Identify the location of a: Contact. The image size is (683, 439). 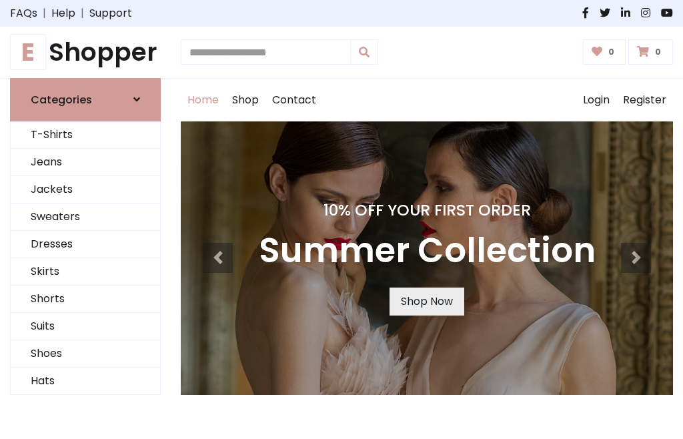
(294, 100).